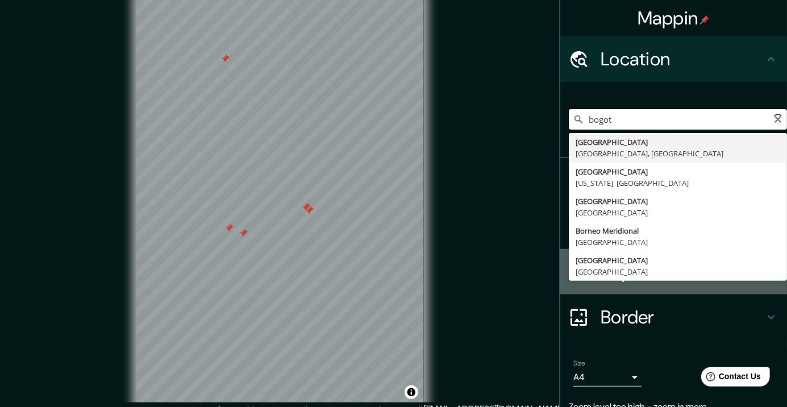  I want to click on div: Style, so click(673, 226).